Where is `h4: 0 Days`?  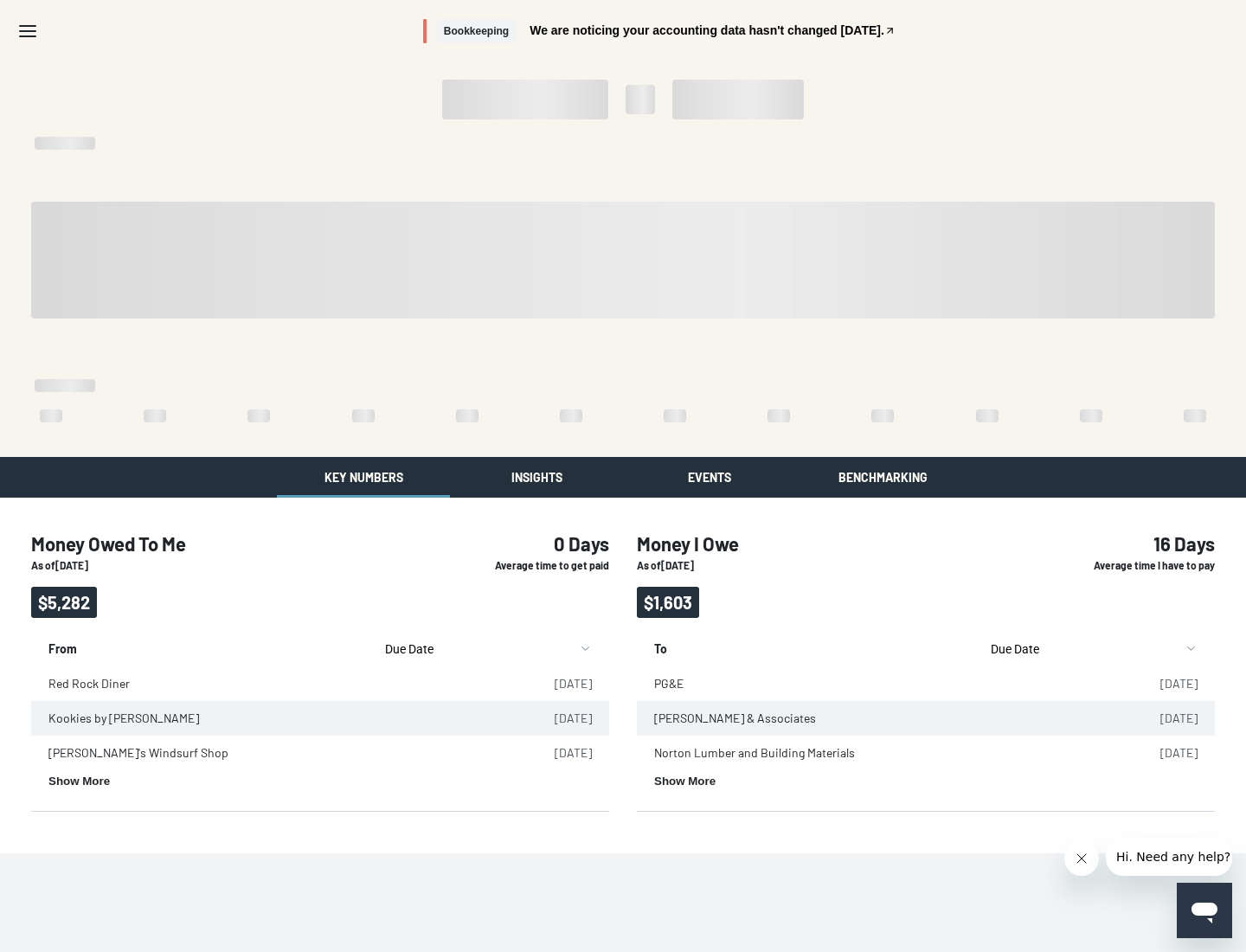
h4: 0 Days is located at coordinates (515, 544).